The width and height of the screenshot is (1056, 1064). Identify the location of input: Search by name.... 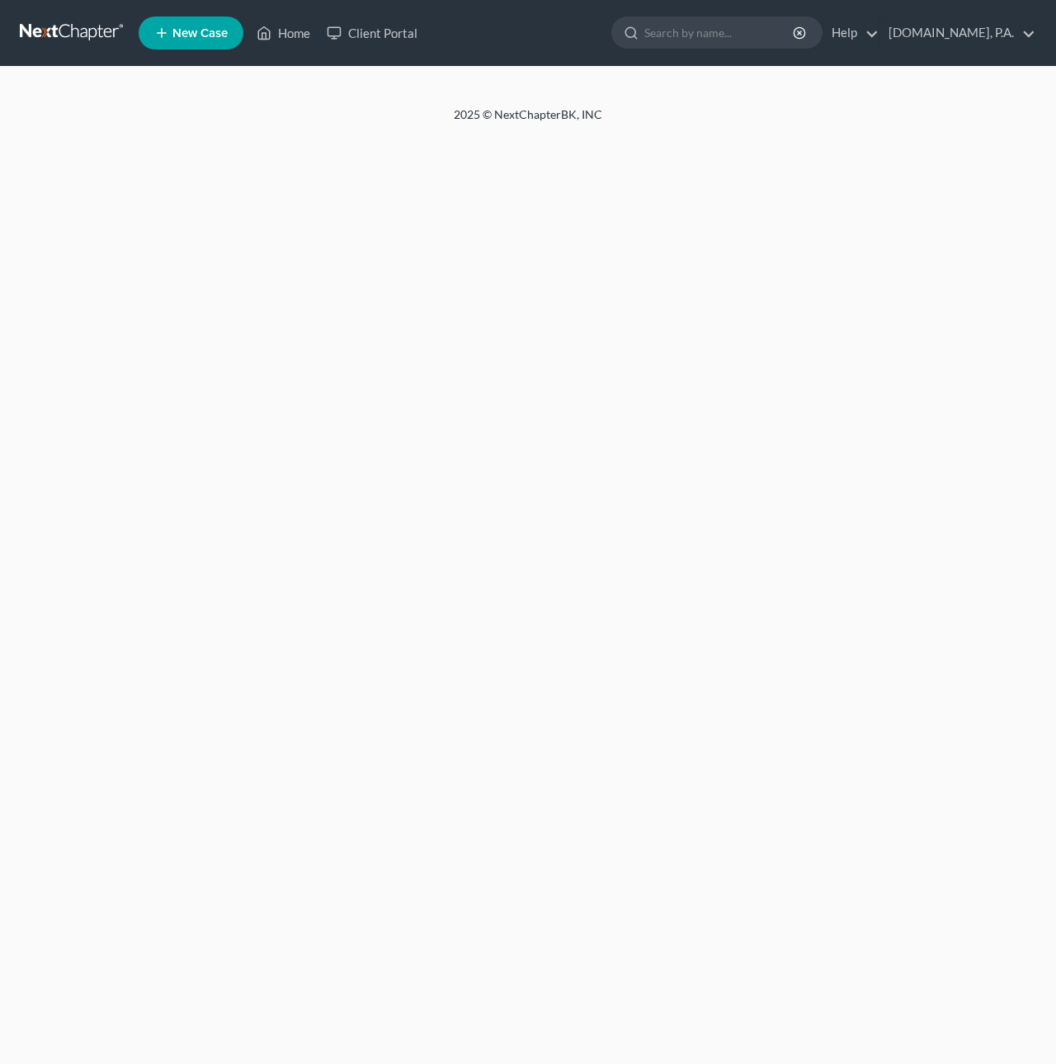
(719, 32).